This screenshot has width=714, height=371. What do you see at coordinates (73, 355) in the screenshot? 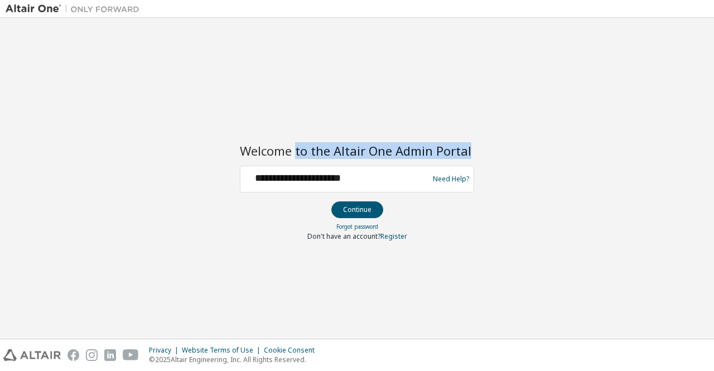
I see `img: facebook.svg` at bounding box center [73, 355].